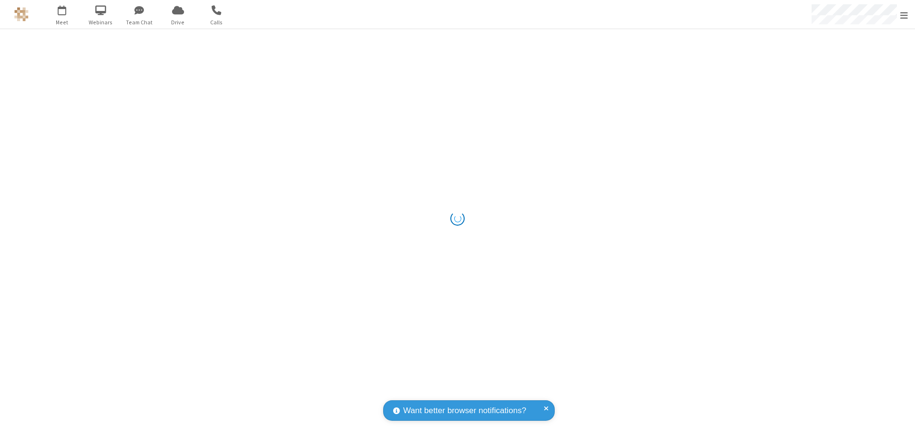 This screenshot has height=437, width=915. I want to click on span: Meet, so click(62, 22).